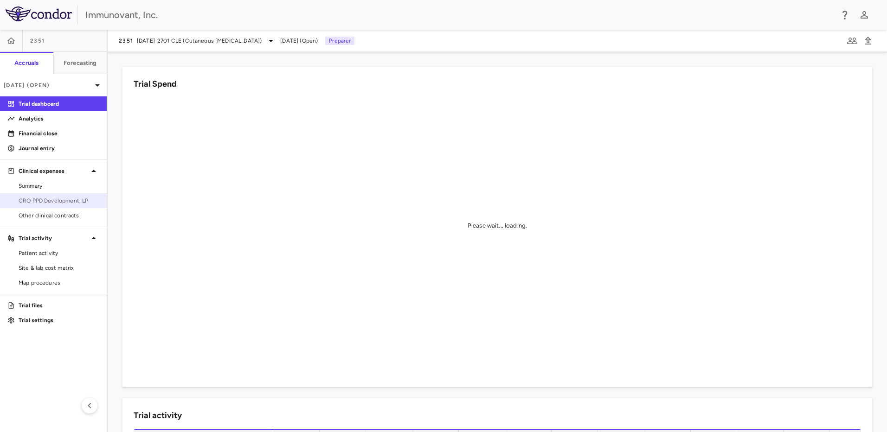 The width and height of the screenshot is (887, 432). Describe the element at coordinates (59, 306) in the screenshot. I see `p: Trial files` at that location.